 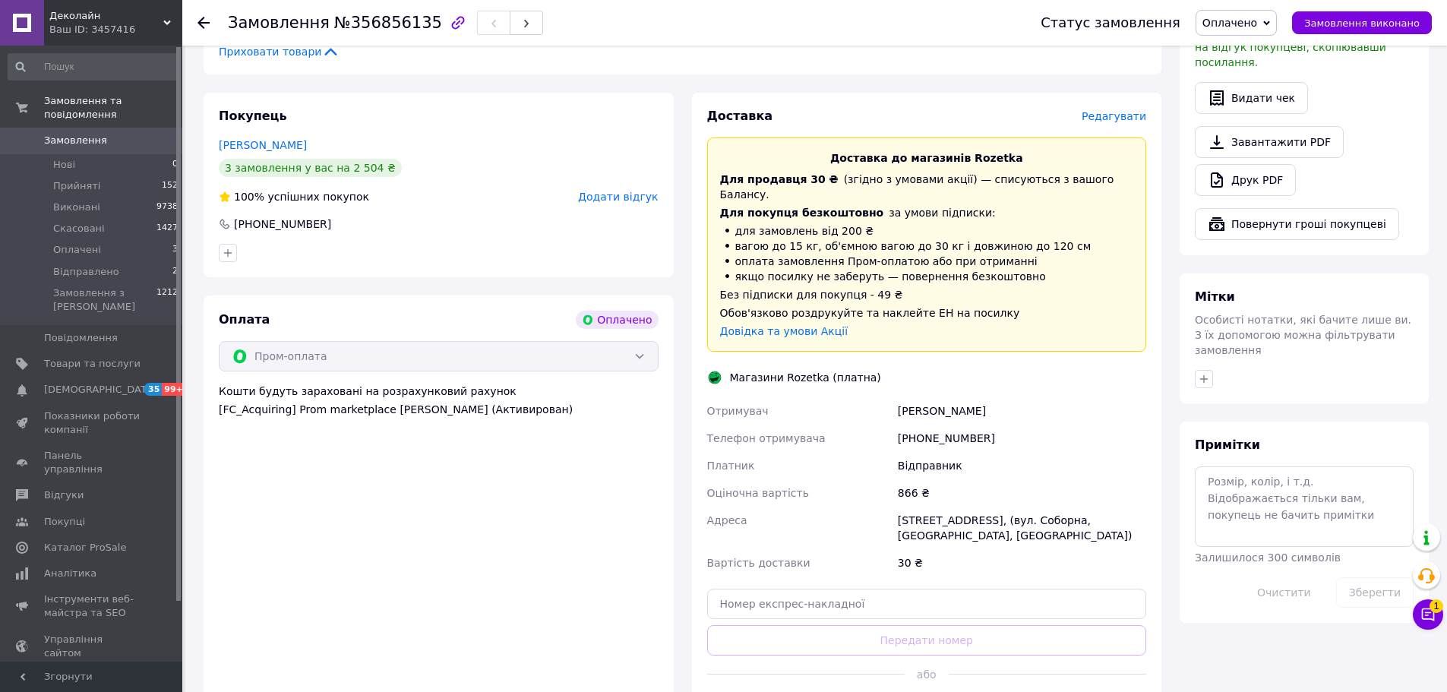 What do you see at coordinates (388, 23) in the screenshot?
I see `span: №356856135` at bounding box center [388, 23].